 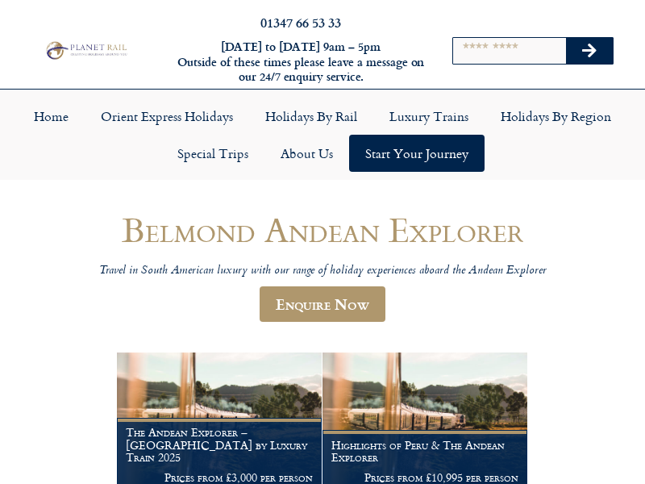 What do you see at coordinates (307, 153) in the screenshot?
I see `a: About Us` at bounding box center [307, 153].